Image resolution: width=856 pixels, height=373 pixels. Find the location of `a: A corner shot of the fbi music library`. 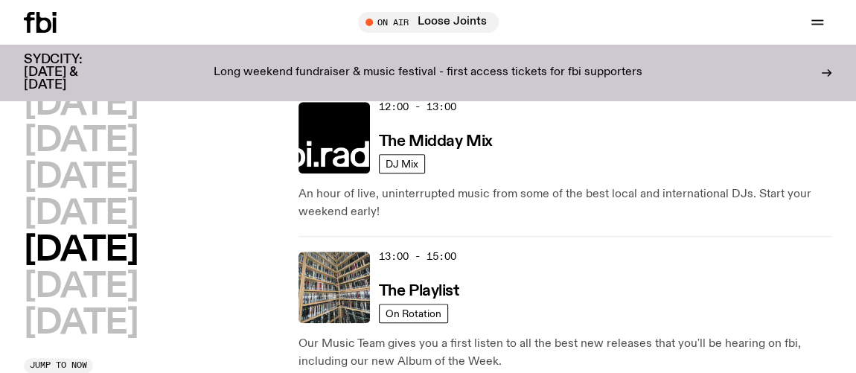

a: A corner shot of the fbi music library is located at coordinates (334, 287).